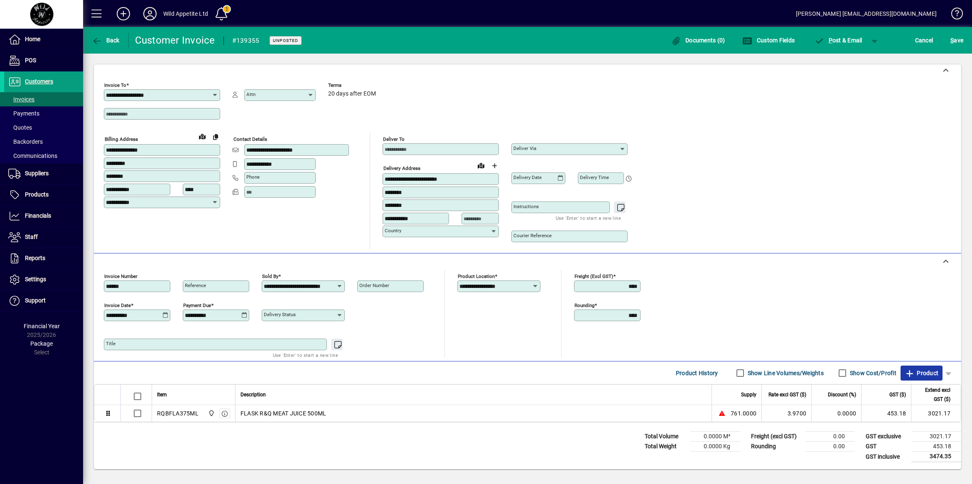  I want to click on span: Financial Year, so click(42, 326).